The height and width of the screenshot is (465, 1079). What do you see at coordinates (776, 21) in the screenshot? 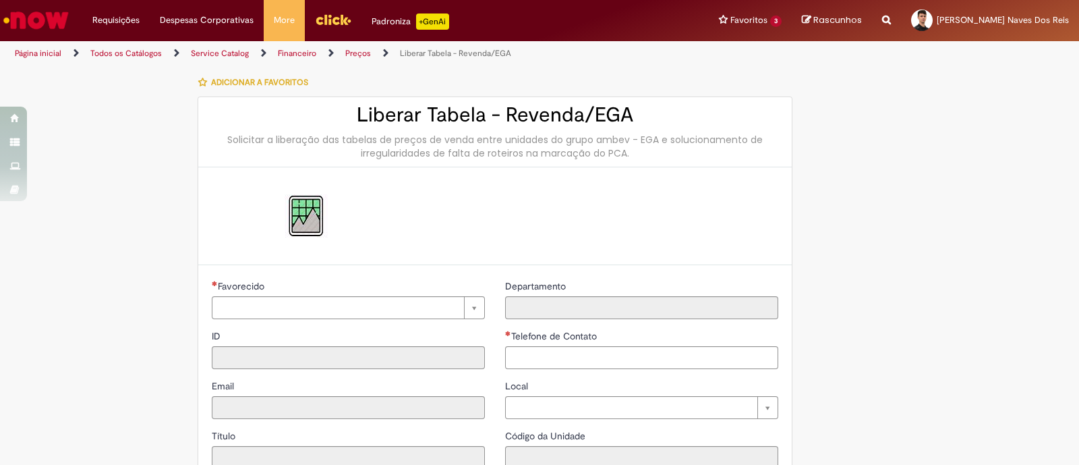
I see `span: 3` at bounding box center [776, 21].